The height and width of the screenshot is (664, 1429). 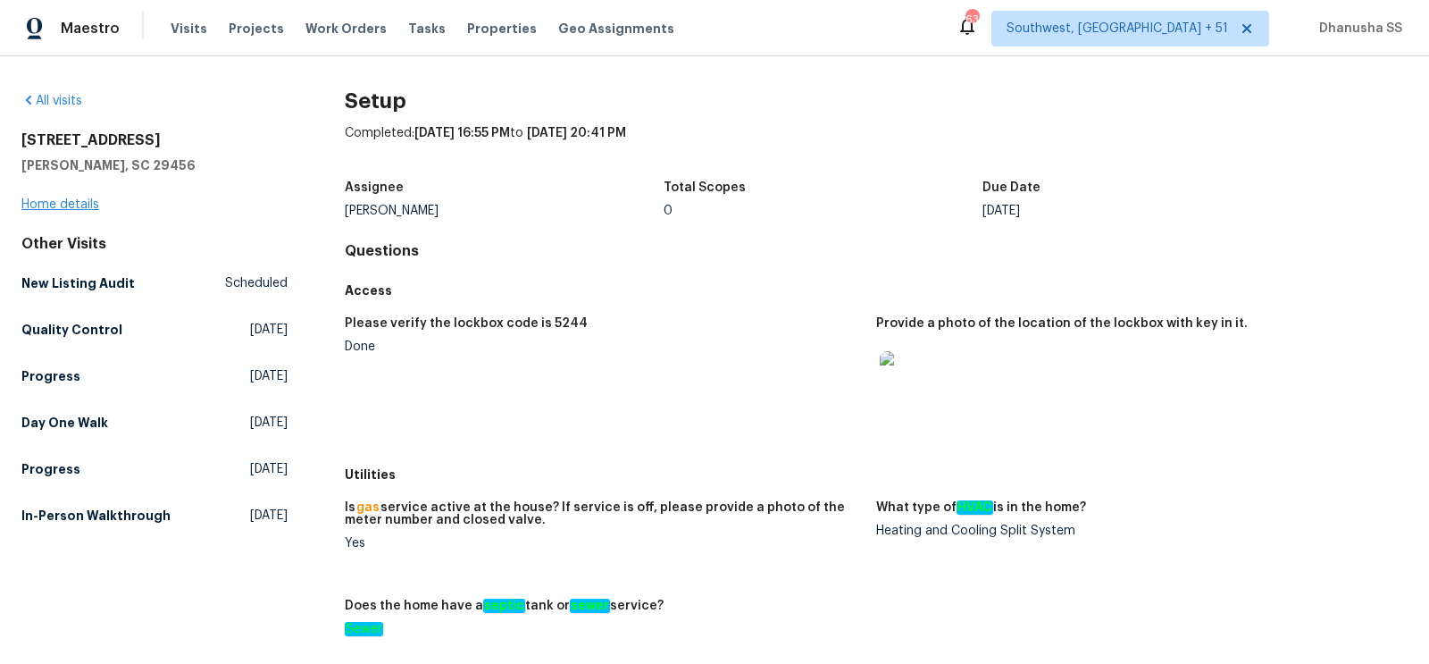 What do you see at coordinates (504, 606) in the screenshot?
I see `h5: Does the home have a tank or service?` at bounding box center [504, 606].